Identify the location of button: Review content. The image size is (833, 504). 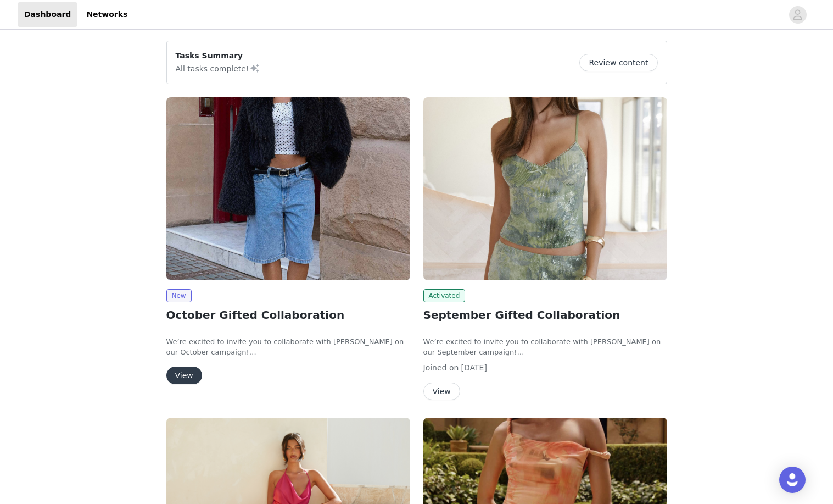
(618, 63).